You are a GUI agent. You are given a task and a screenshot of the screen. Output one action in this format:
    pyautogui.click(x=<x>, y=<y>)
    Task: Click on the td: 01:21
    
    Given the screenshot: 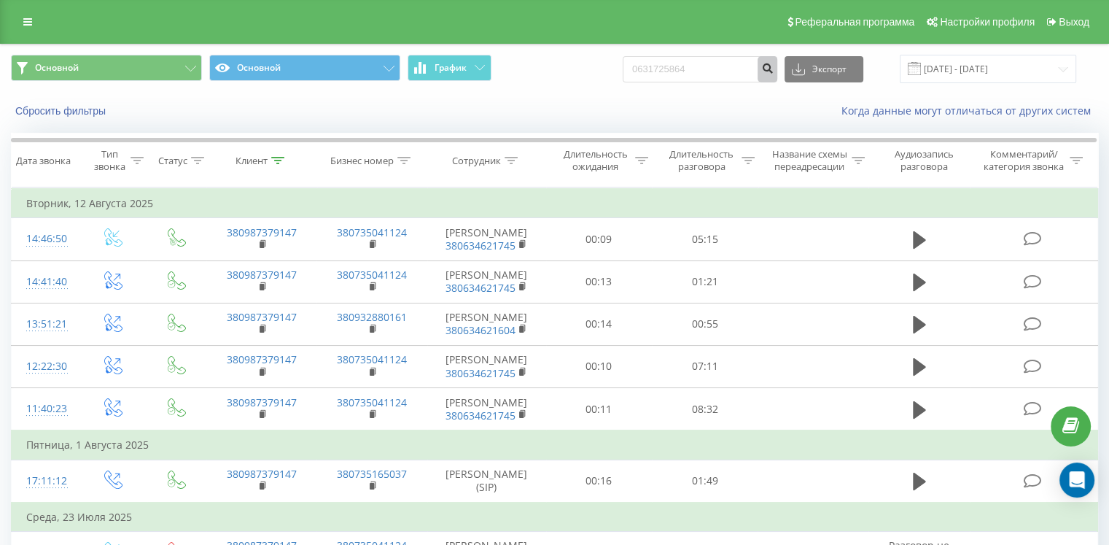 What is the action you would take?
    pyautogui.click(x=705, y=282)
    